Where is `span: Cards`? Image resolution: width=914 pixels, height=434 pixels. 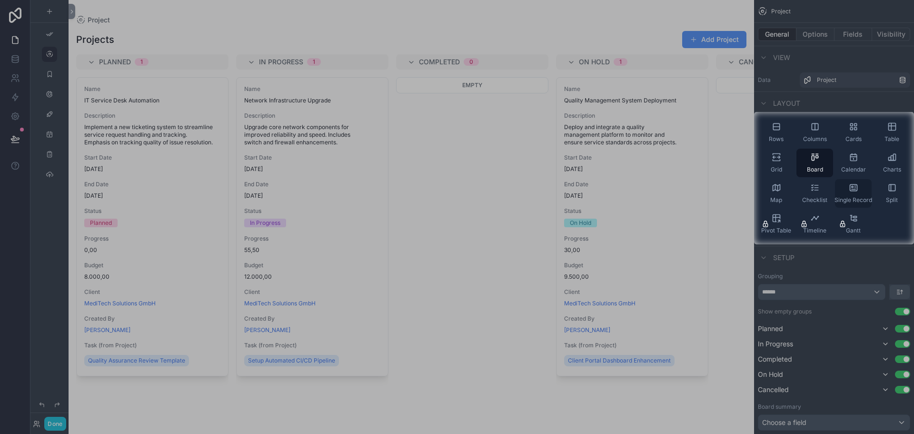
span: Cards is located at coordinates (854, 139).